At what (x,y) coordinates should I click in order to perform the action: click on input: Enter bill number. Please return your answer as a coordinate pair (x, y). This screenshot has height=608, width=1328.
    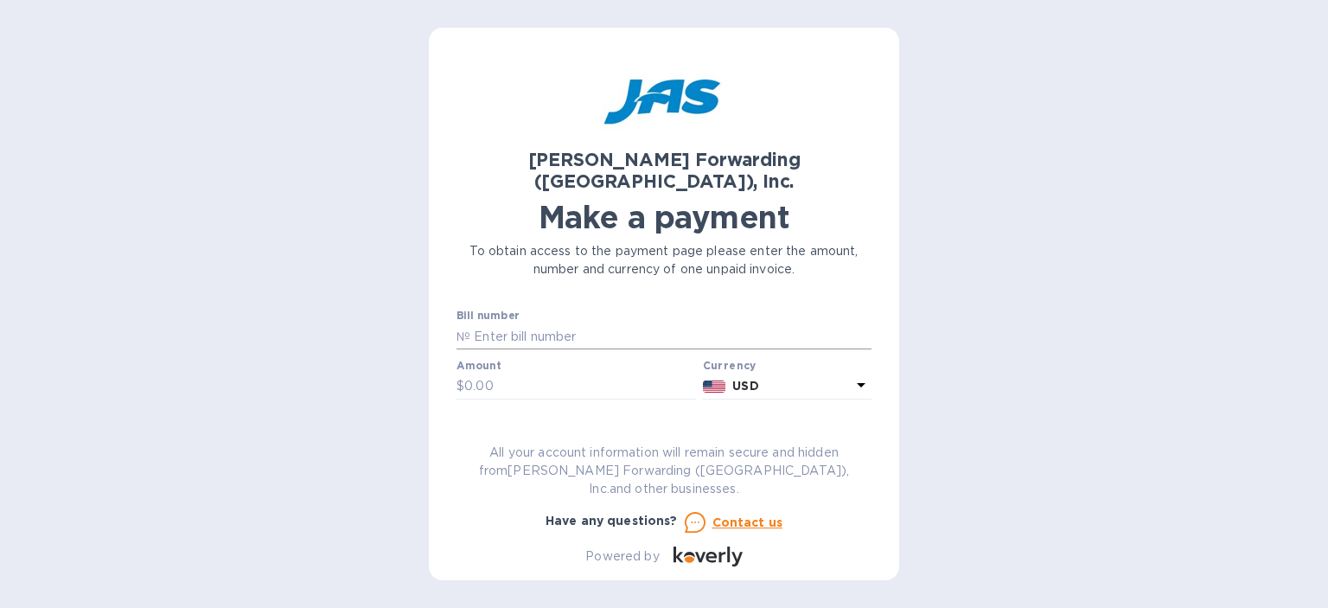
    Looking at the image, I should click on (671, 336).